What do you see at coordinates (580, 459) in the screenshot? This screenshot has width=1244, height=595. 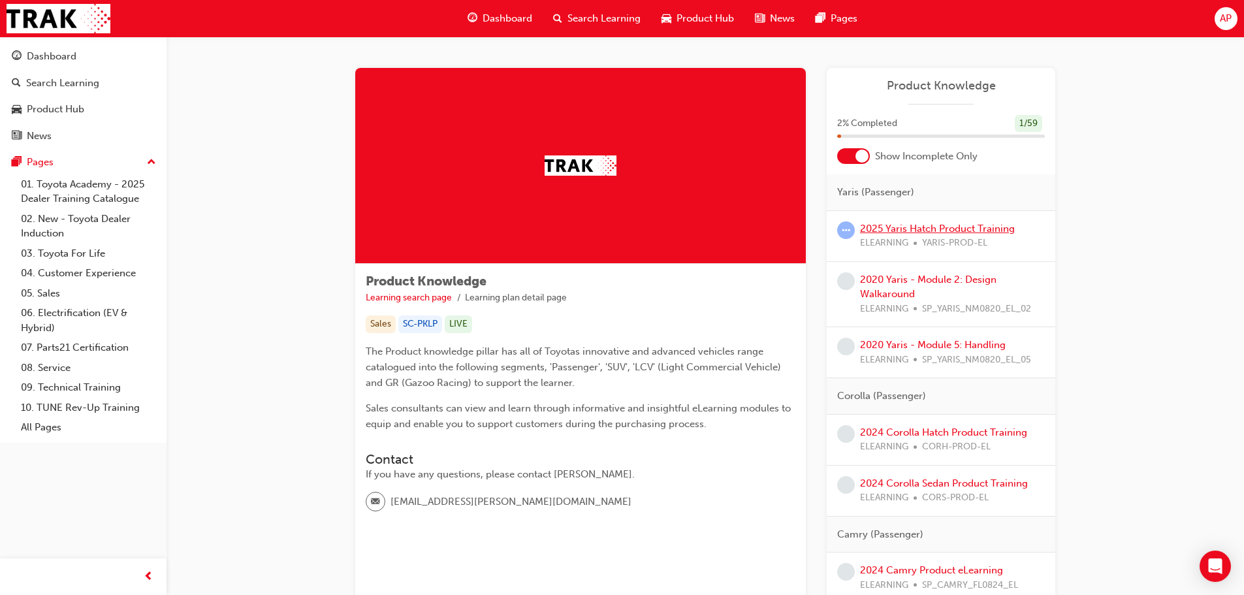 I see `h3: Contact` at bounding box center [580, 459].